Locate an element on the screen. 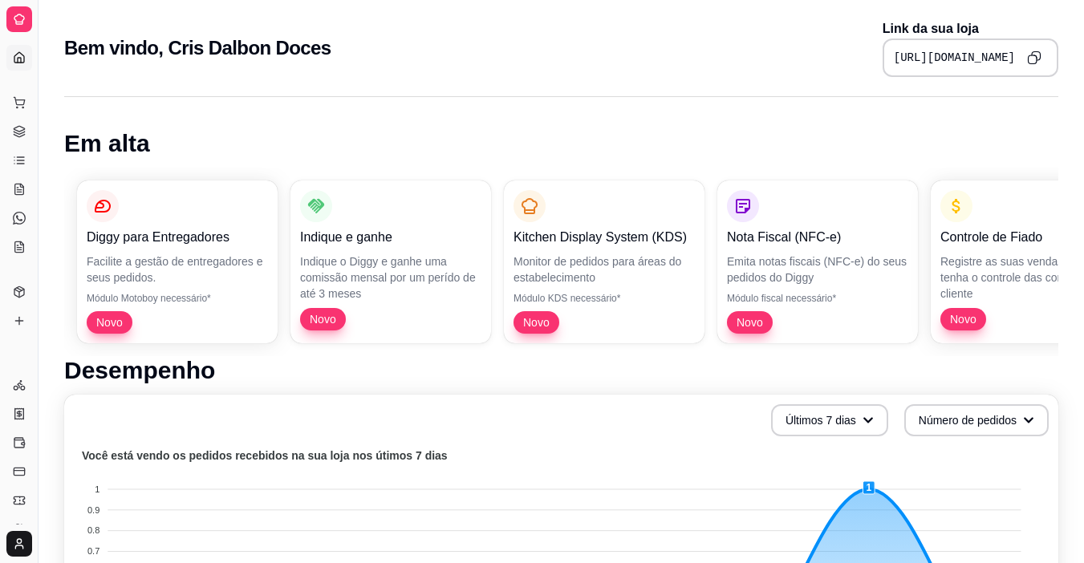 Image resolution: width=1084 pixels, height=563 pixels. button: Indique e ganheIndique o Diggy e ganhe uma comissão mensal por um perído de até 3 mesesNovo is located at coordinates (391, 262).